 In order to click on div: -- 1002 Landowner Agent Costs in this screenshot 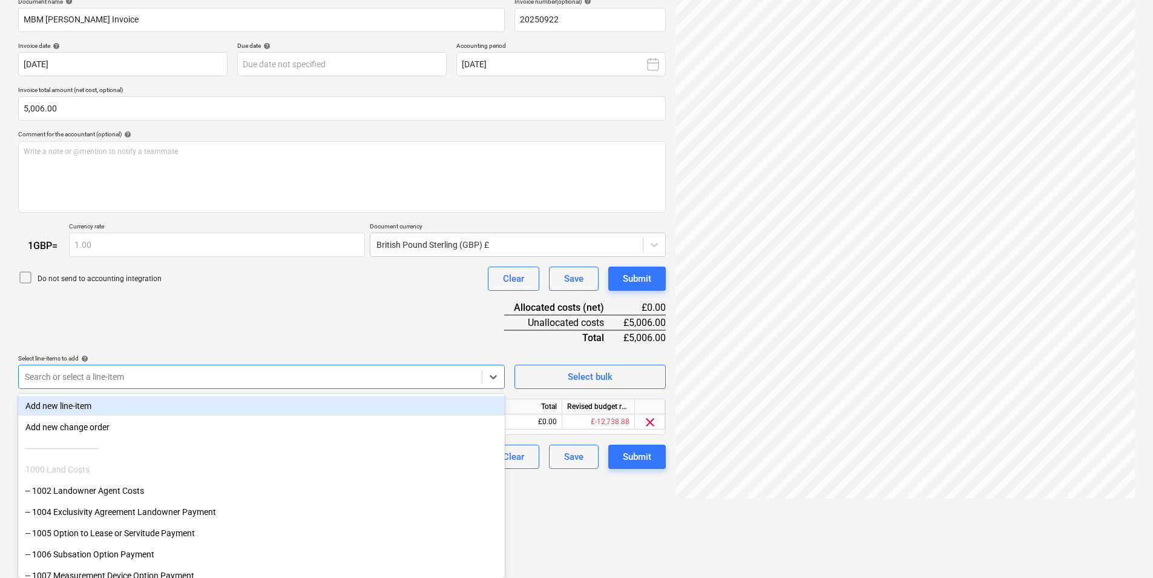, I will do `click(262, 490)`.